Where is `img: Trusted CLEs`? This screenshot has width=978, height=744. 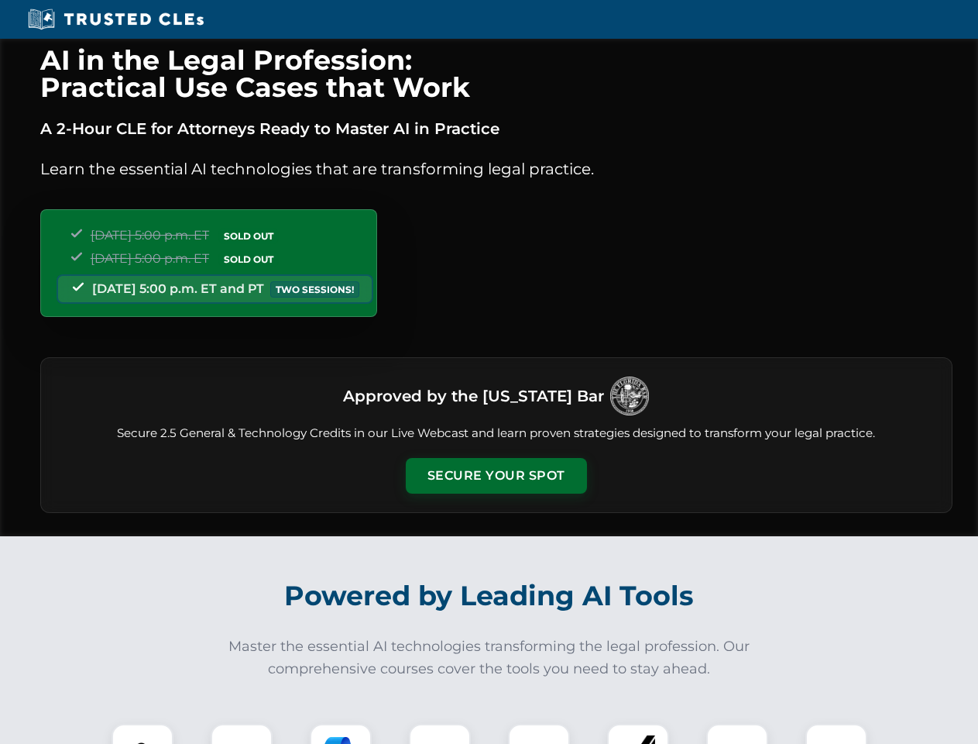 img: Trusted CLEs is located at coordinates (115, 19).